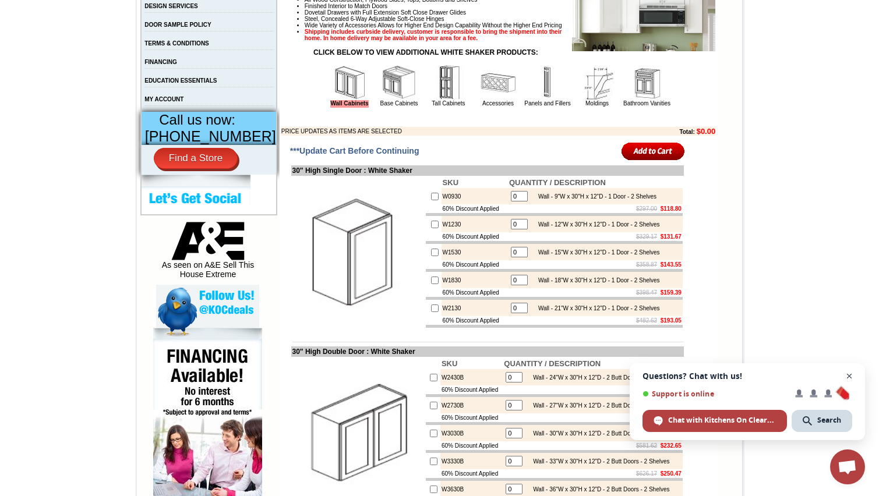 This screenshot has height=496, width=879. What do you see at coordinates (715, 394) in the screenshot?
I see `span: Support is online` at bounding box center [715, 394].